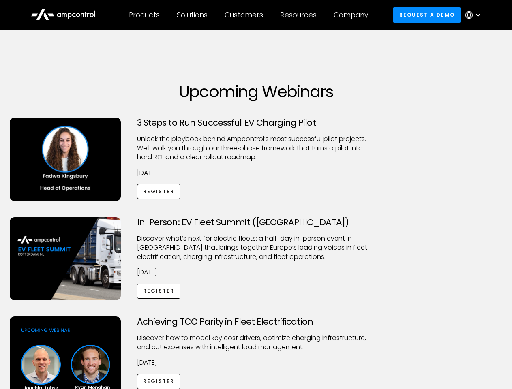 The image size is (512, 389). I want to click on h3: Achieving TCO Parity in Fleet Electrification, so click(256, 322).